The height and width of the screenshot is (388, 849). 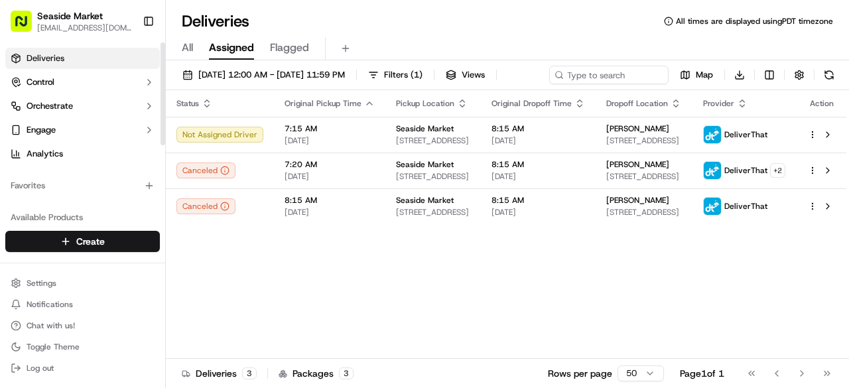 I want to click on div: Available Products, so click(x=82, y=217).